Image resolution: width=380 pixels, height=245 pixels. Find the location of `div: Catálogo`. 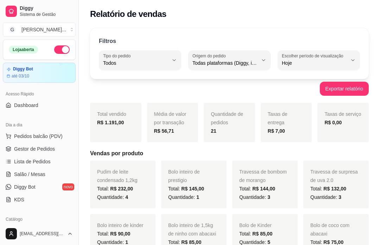

div: Catálogo is located at coordinates (39, 219).